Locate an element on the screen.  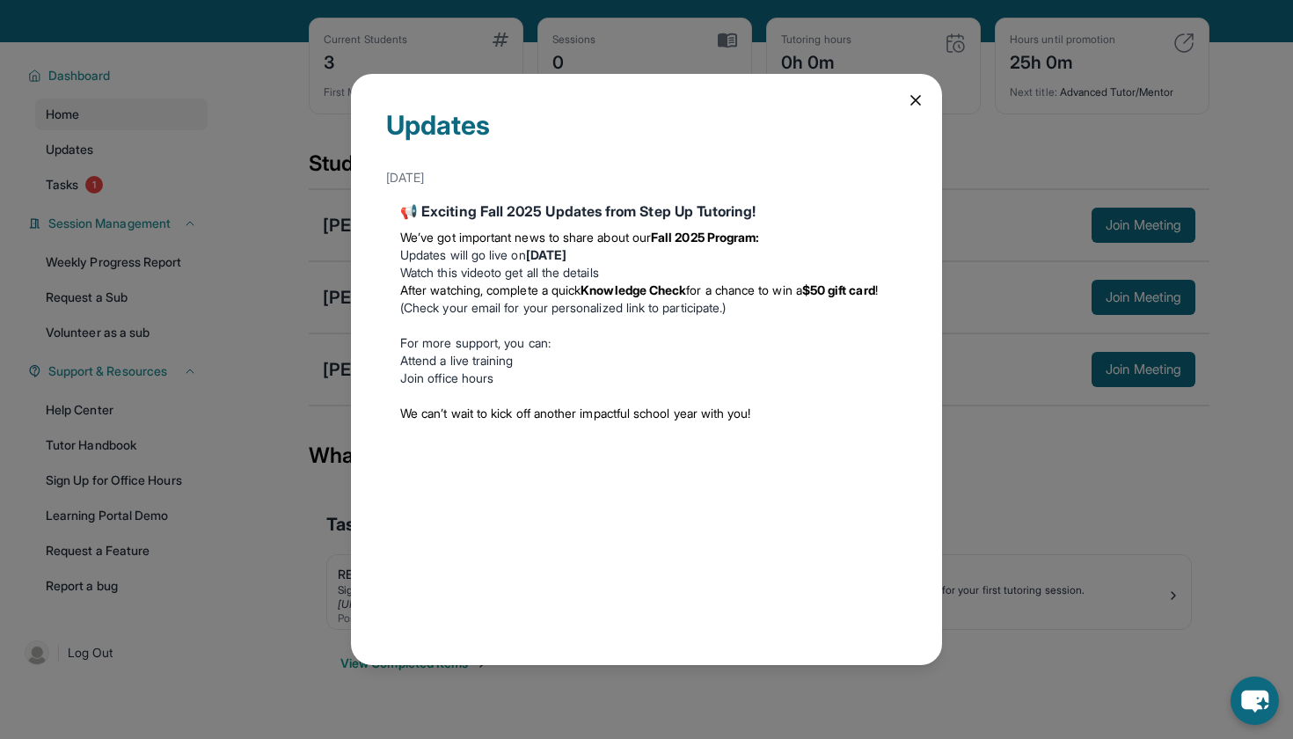
li: to get all the details is located at coordinates (646, 273).